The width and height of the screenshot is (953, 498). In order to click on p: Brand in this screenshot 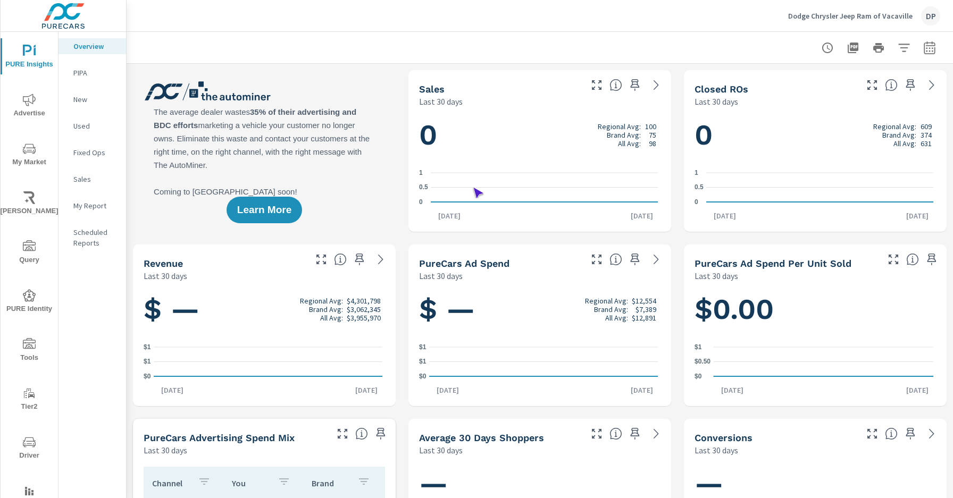, I will do `click(330, 483)`.